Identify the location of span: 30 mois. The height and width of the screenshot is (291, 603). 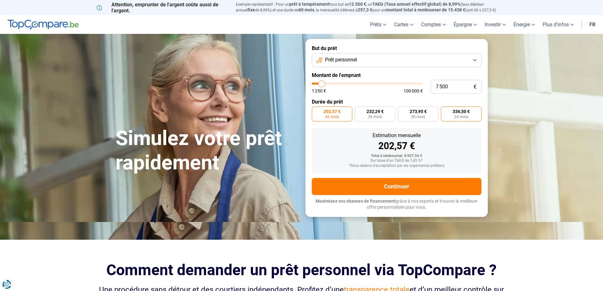
(418, 117).